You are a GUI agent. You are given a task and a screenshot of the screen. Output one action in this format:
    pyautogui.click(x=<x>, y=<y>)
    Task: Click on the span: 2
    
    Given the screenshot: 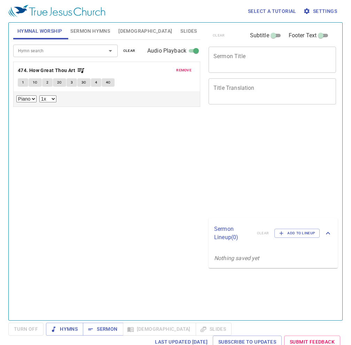 What is the action you would take?
    pyautogui.click(x=47, y=82)
    